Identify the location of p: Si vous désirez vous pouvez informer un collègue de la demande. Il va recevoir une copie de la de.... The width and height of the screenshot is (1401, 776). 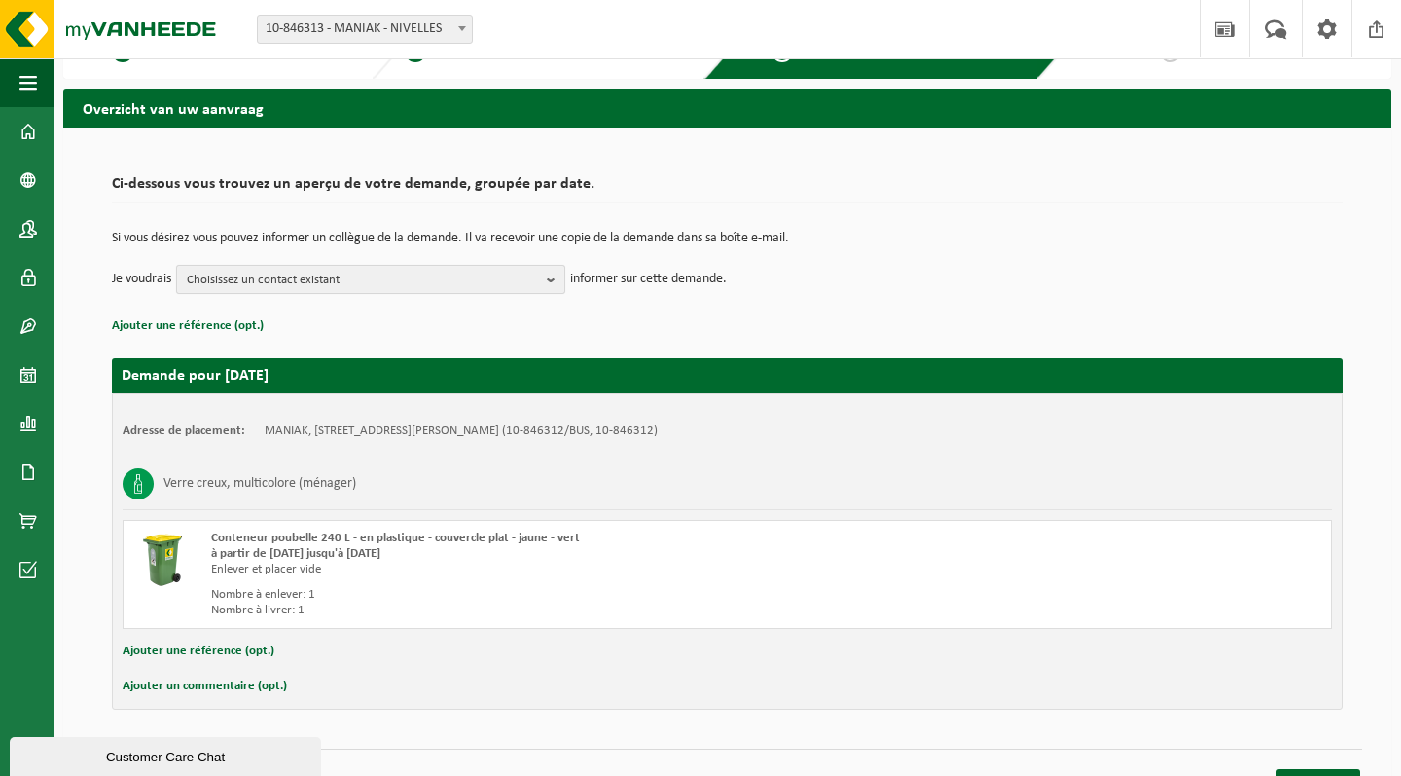
(727, 238).